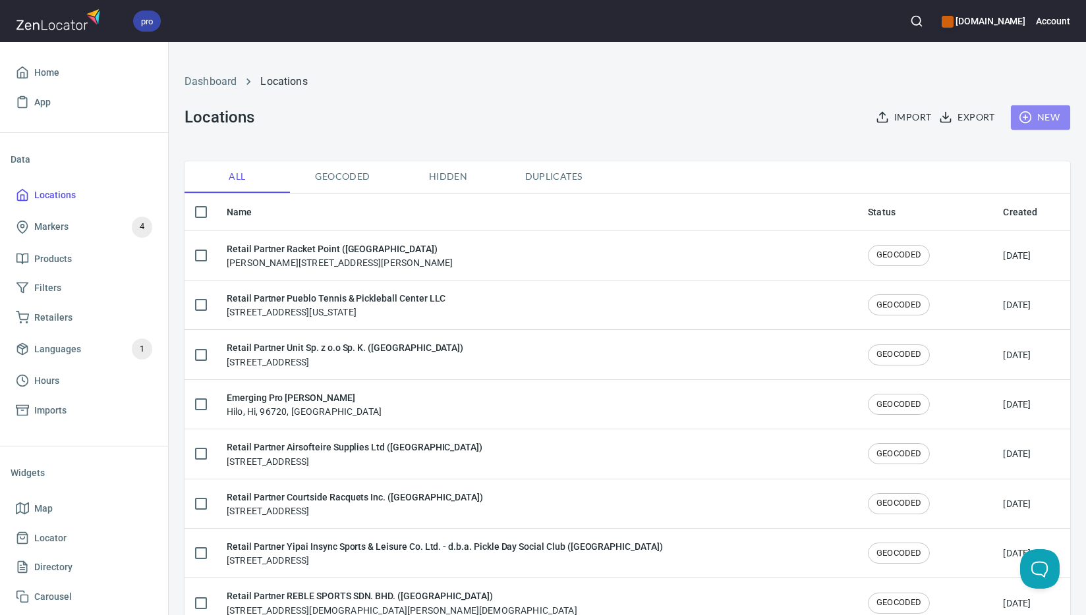 The image size is (1086, 615). Describe the element at coordinates (84, 410) in the screenshot. I see `a: Imports` at that location.